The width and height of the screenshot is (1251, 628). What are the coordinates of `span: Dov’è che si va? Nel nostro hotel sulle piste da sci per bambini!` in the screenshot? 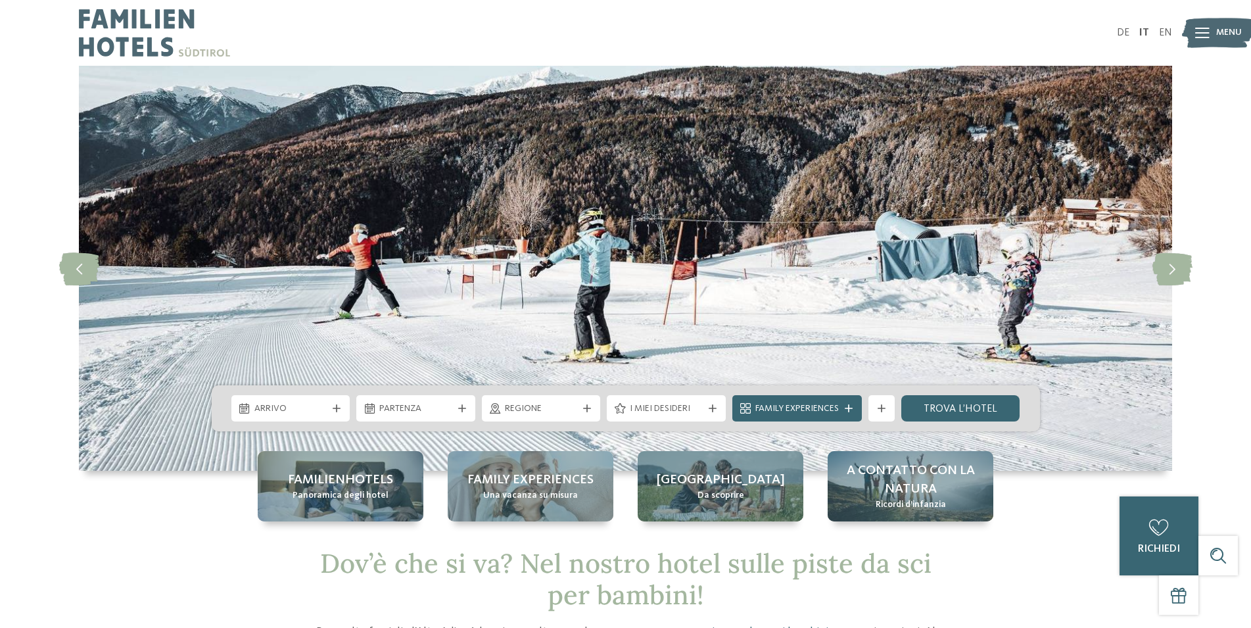 It's located at (626, 578).